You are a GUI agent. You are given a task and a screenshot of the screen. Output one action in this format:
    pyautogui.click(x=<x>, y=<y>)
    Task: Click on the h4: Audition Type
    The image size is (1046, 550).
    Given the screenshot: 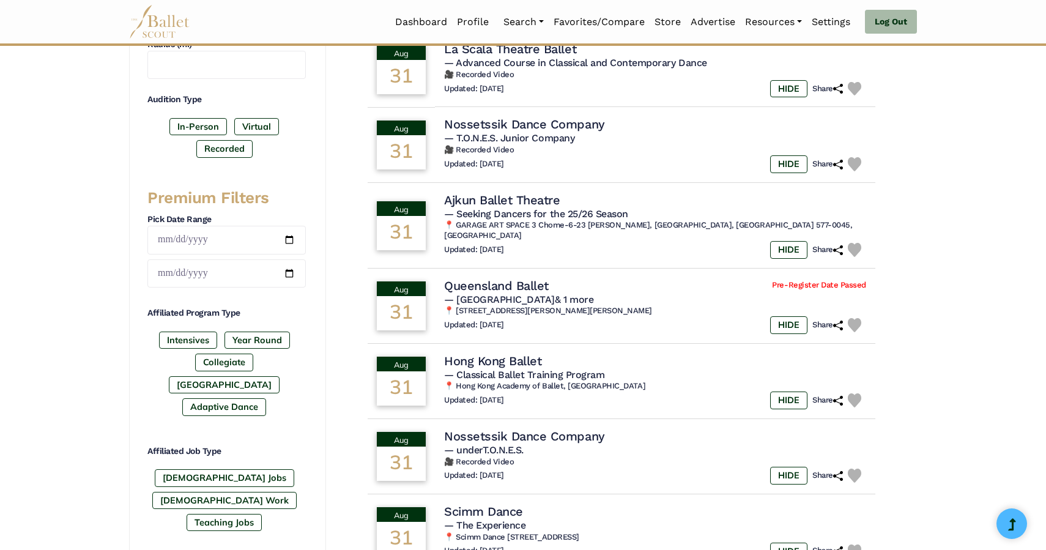 What is the action you would take?
    pyautogui.click(x=226, y=100)
    